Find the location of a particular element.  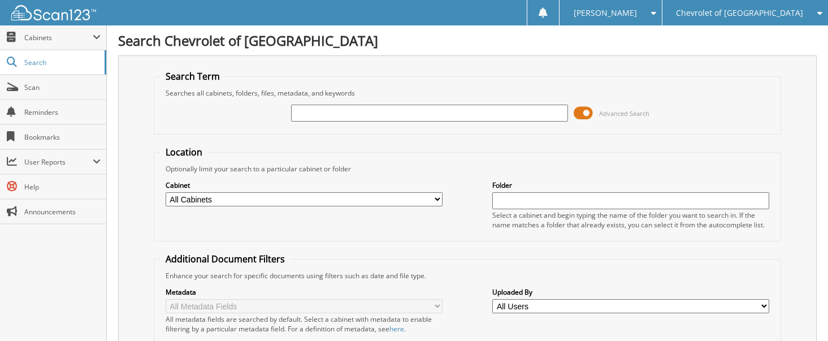

div: Optionally limit your search to a particular cabinet or folder is located at coordinates (467, 168).